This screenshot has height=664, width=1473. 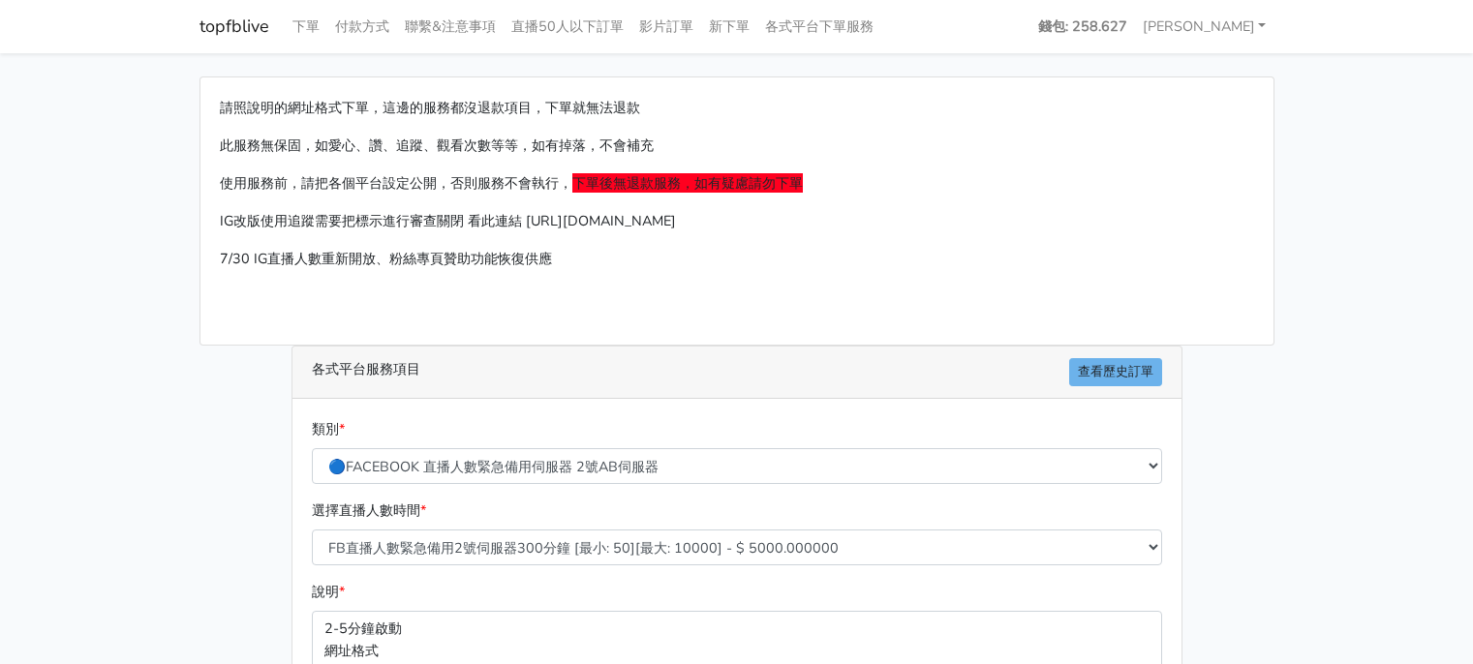 What do you see at coordinates (687, 183) in the screenshot?
I see `span: 下單後無退款服務，如有疑慮請勿下單` at bounding box center [687, 183].